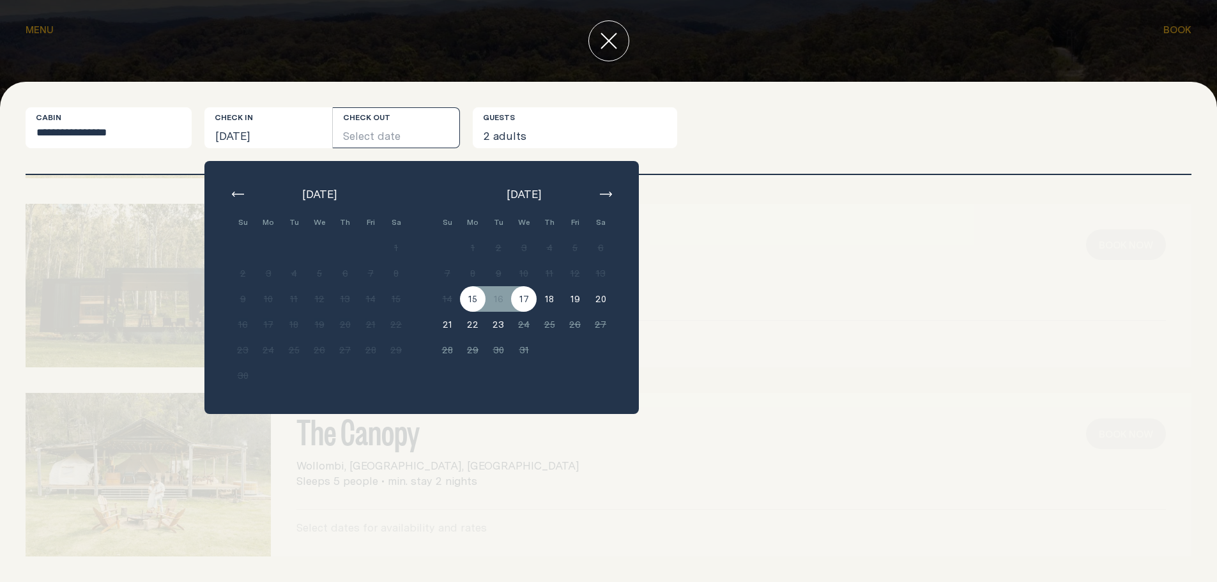 The image size is (1217, 582). What do you see at coordinates (575, 128) in the screenshot?
I see `button: 2 adults` at bounding box center [575, 128].